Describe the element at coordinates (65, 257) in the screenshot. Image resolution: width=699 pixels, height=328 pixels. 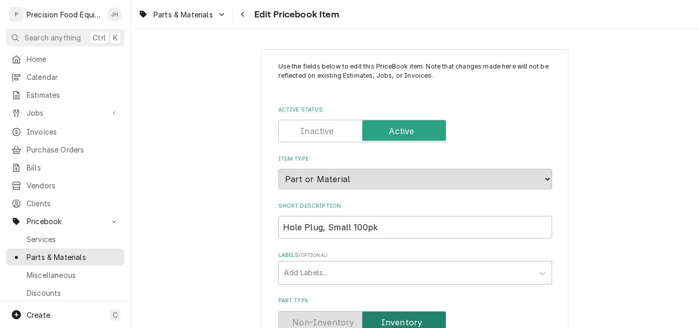
I see `a: Parts & Materials` at that location.